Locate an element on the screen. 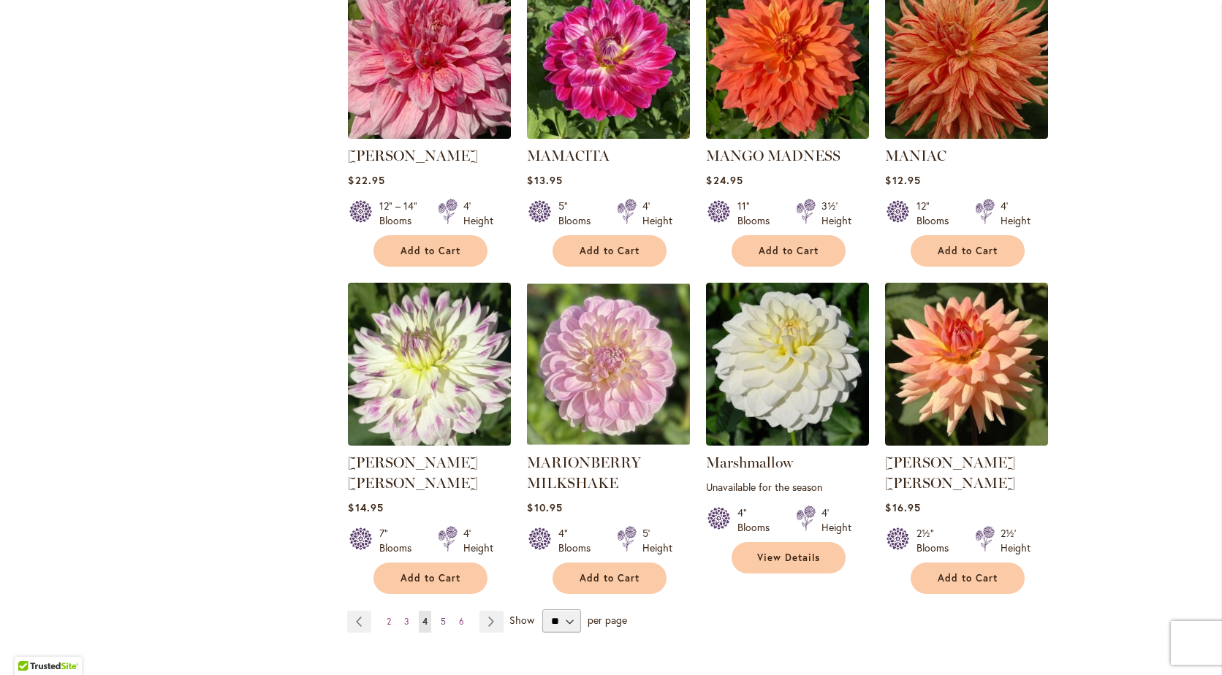  a: MANGO MADNESS is located at coordinates (773, 156).